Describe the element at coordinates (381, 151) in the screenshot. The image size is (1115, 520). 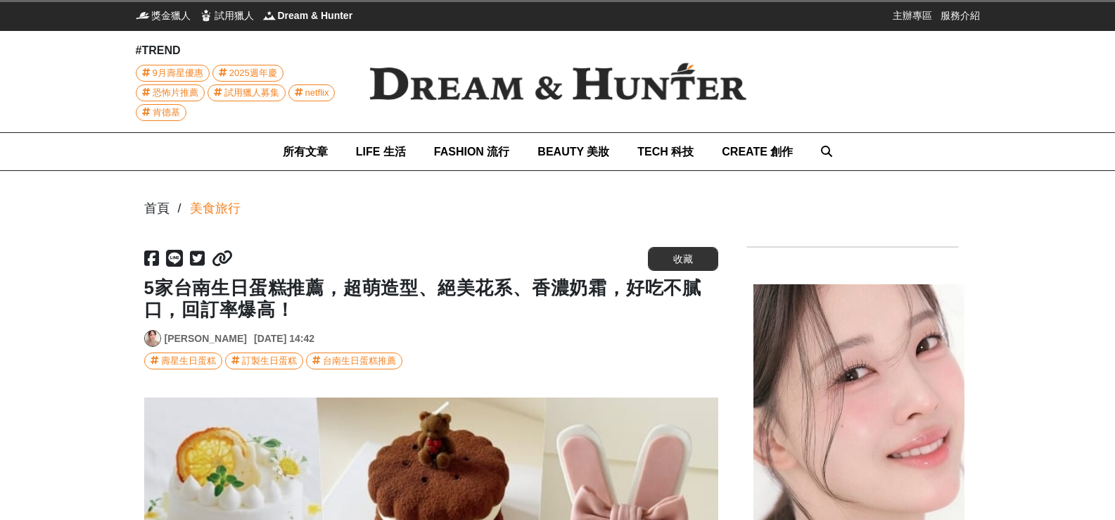
I see `span: LIFE 生活` at that location.